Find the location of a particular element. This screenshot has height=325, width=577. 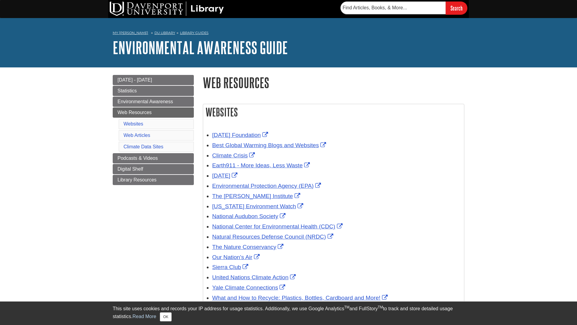

input: Find Articles, Books, & More... is located at coordinates (393, 8).